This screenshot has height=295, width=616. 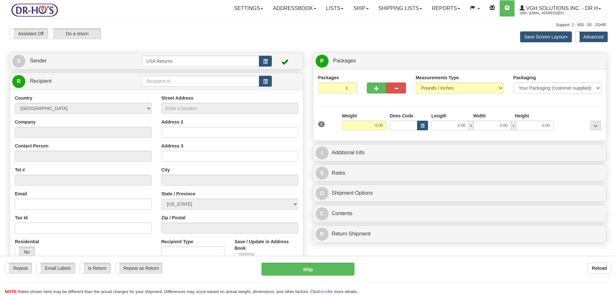 I want to click on a: Reports, so click(x=446, y=8).